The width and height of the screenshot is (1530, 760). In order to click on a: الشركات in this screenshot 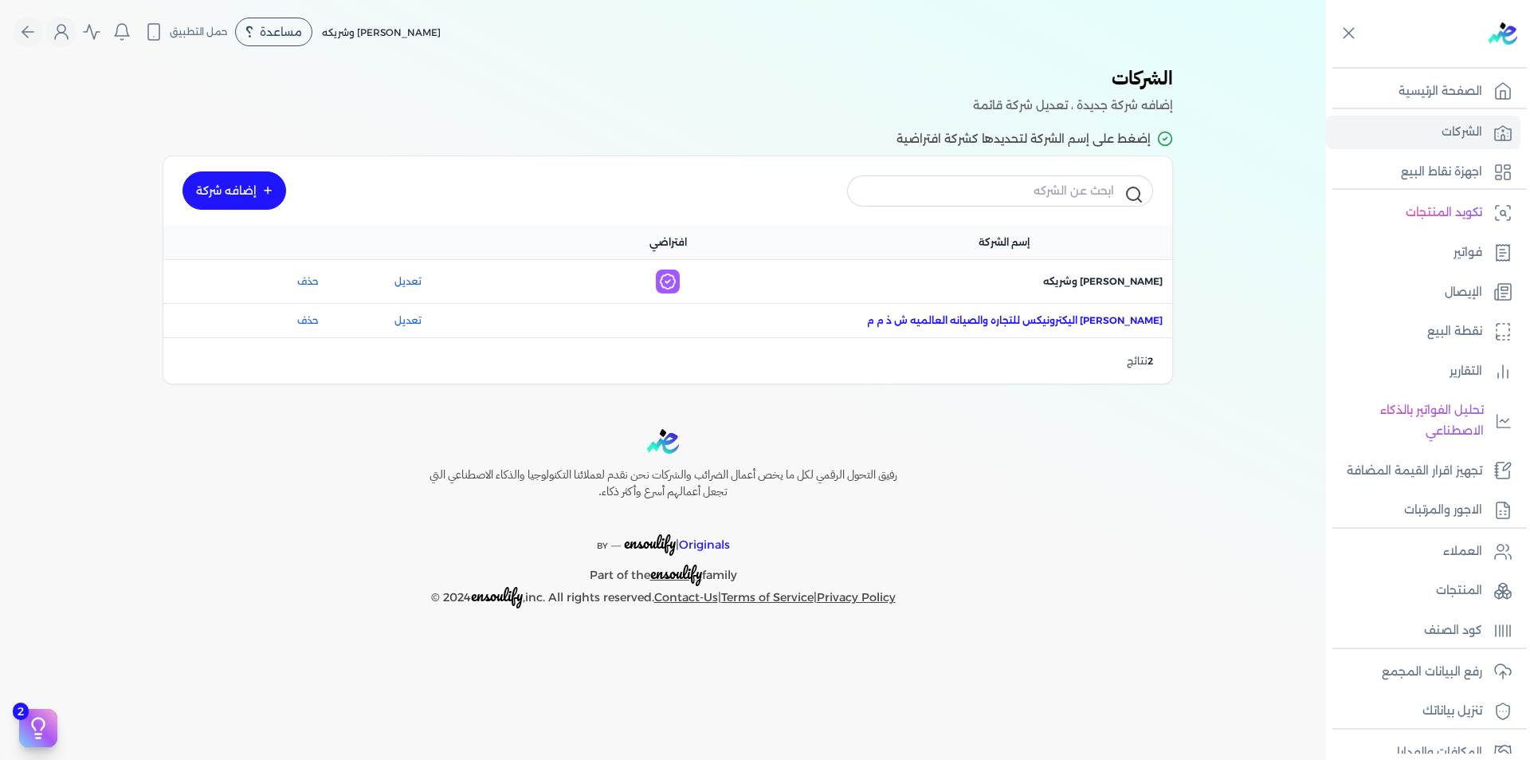, I will do `click(1423, 132)`.